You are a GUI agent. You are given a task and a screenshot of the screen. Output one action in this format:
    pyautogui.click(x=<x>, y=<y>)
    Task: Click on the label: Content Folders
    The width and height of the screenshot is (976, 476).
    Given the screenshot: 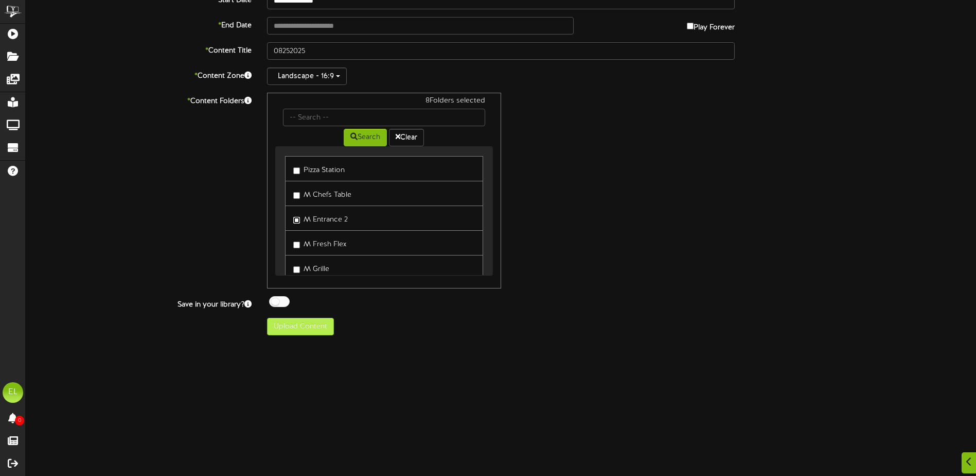 What is the action you would take?
    pyautogui.click(x=138, y=99)
    